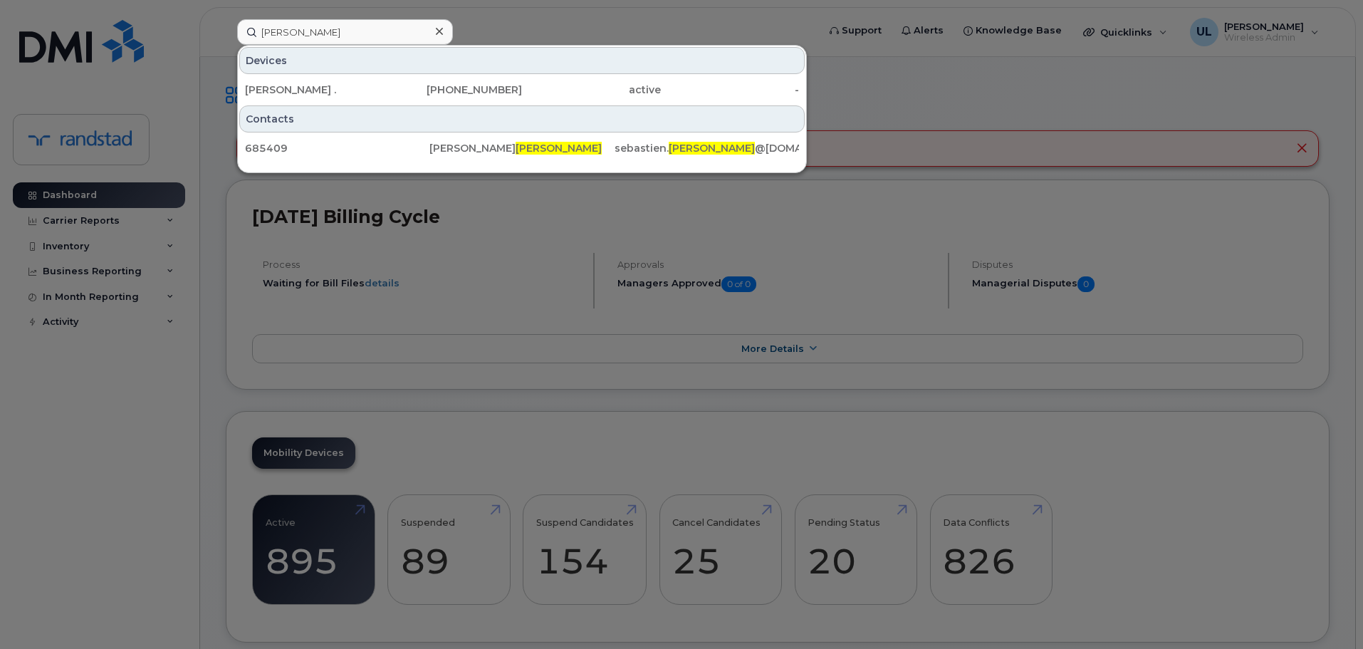 This screenshot has height=649, width=1363. Describe the element at coordinates (337, 148) in the screenshot. I see `div: 685409` at that location.